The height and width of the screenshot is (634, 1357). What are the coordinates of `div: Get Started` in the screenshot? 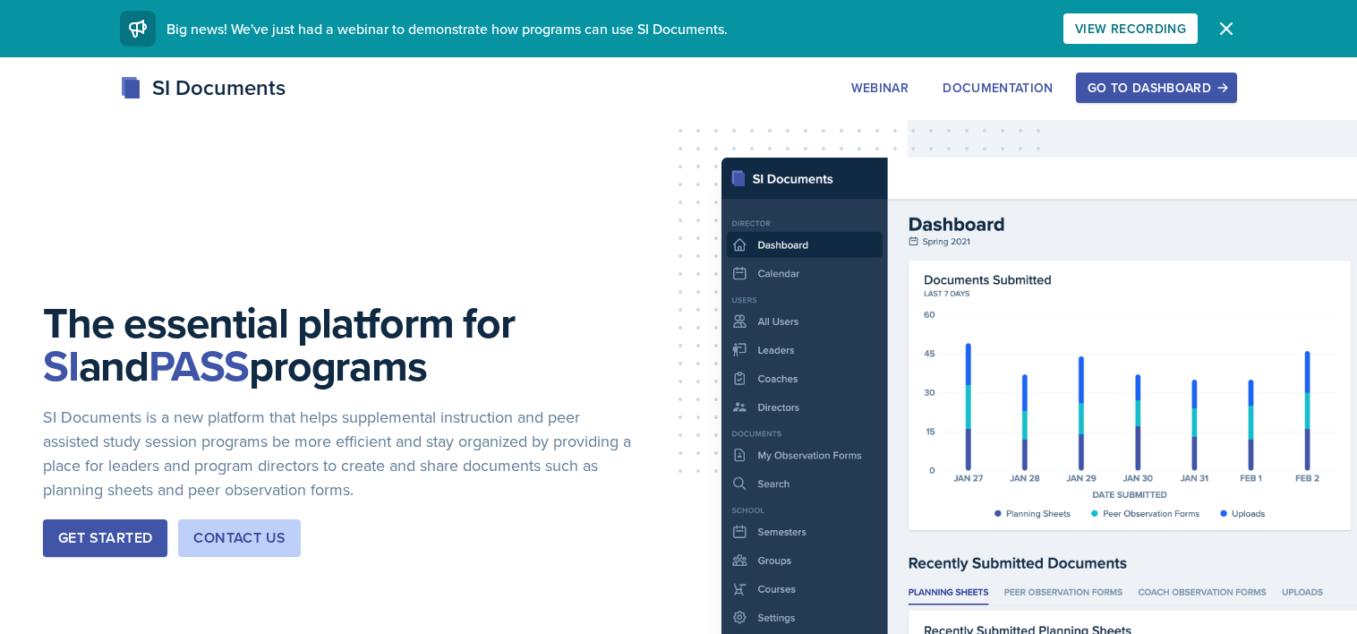 It's located at (105, 538).